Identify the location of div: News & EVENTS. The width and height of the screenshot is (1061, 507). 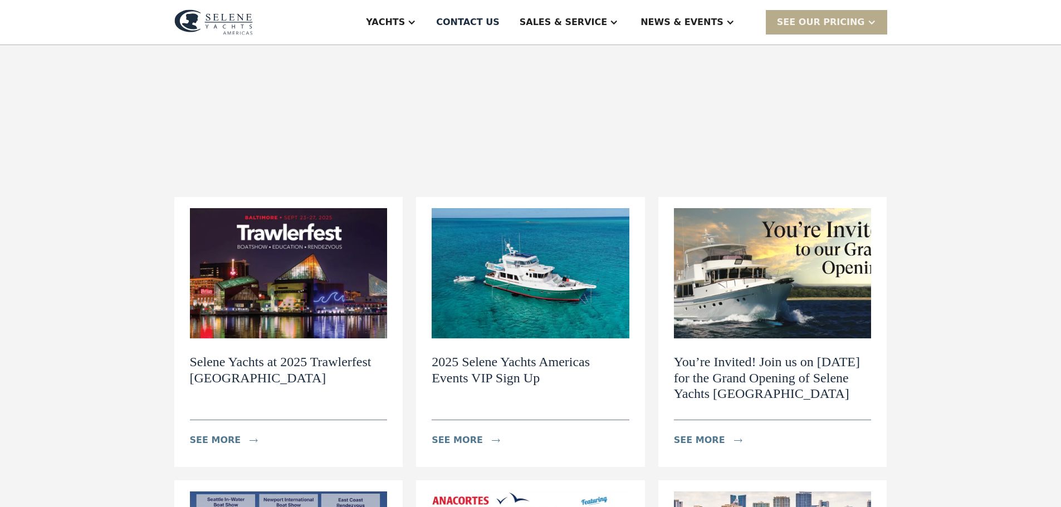
(681, 22).